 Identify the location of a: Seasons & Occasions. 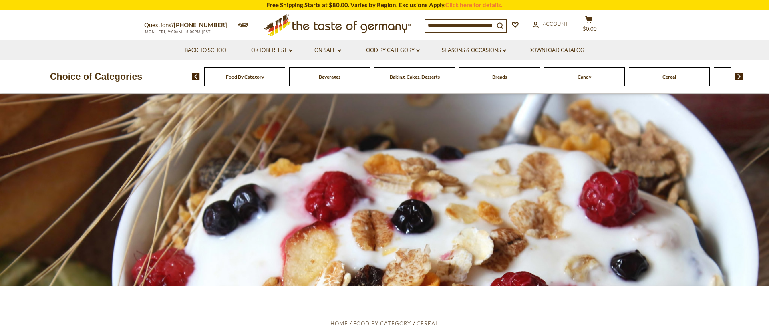
(474, 50).